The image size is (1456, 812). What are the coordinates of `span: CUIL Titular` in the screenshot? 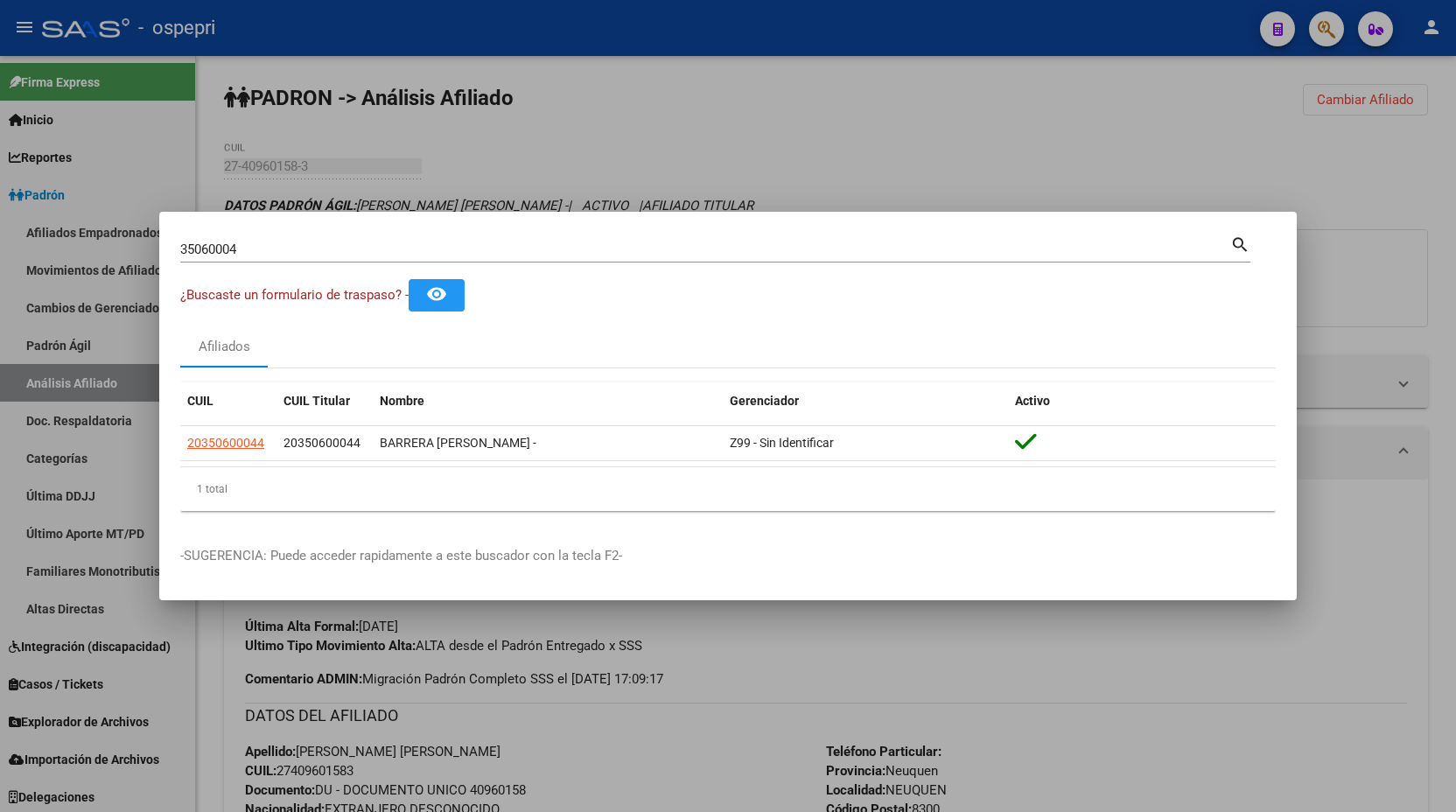 It's located at (317, 401).